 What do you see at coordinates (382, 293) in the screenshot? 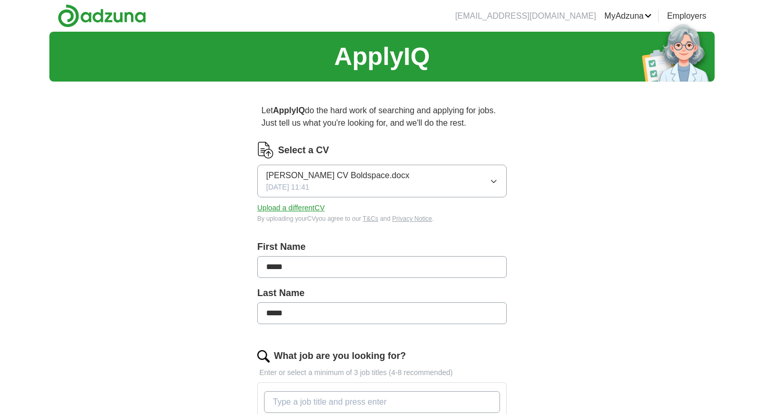
I see `label: Last Name` at bounding box center [382, 293].